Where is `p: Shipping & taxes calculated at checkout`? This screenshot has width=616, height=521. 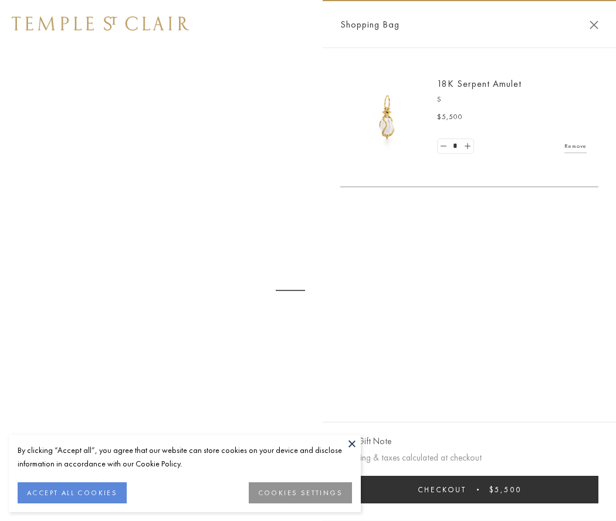 p: Shipping & taxes calculated at checkout is located at coordinates (469, 458).